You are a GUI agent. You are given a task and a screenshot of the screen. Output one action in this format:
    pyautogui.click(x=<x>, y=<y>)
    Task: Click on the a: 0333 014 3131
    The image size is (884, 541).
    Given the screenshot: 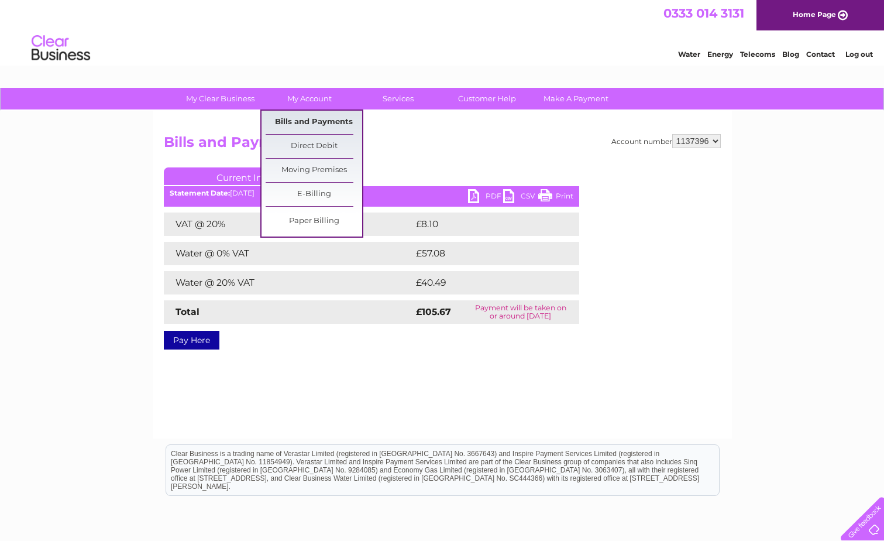 What is the action you would take?
    pyautogui.click(x=704, y=13)
    